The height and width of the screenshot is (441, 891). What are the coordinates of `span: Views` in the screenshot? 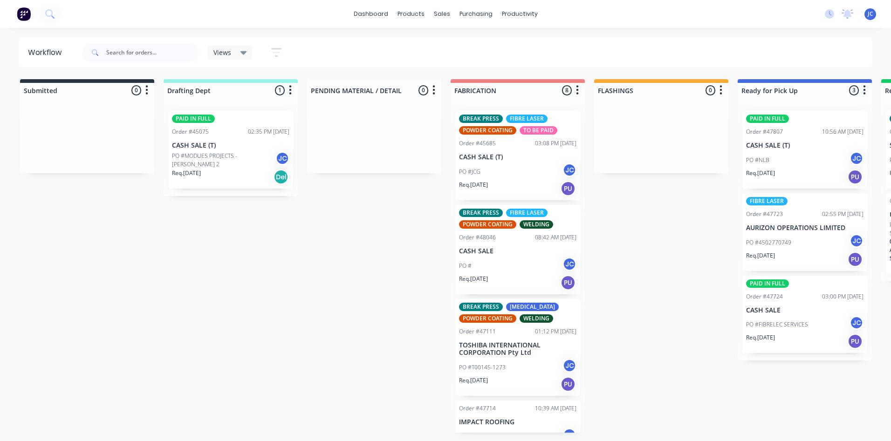 It's located at (222, 52).